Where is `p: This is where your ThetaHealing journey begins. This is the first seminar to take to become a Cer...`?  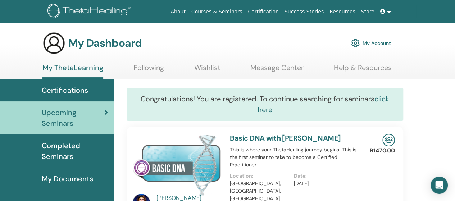 p: This is where your ThetaHealing journey begins. This is the first seminar to take to become a Cer... is located at coordinates (294, 157).